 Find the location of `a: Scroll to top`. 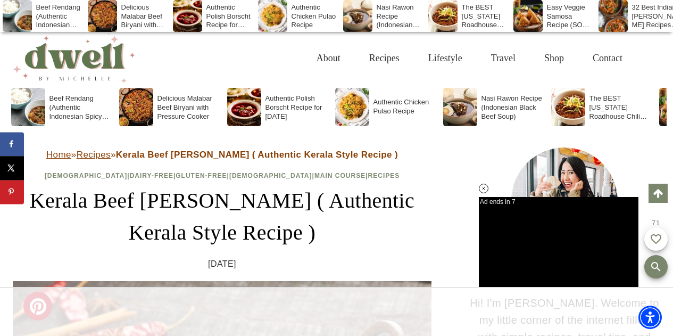

a: Scroll to top is located at coordinates (658, 193).